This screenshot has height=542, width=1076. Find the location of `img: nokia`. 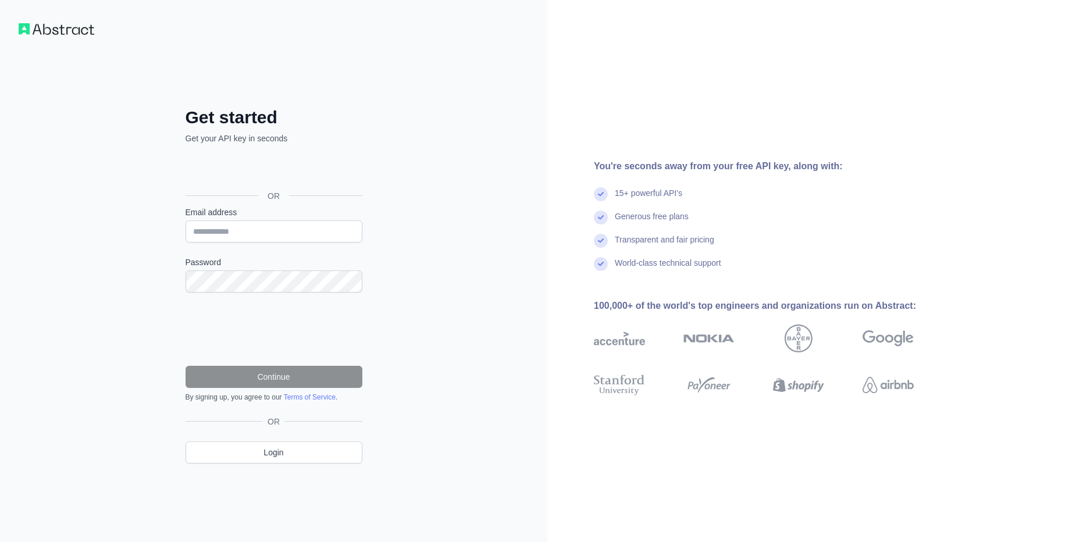

img: nokia is located at coordinates (709, 338).